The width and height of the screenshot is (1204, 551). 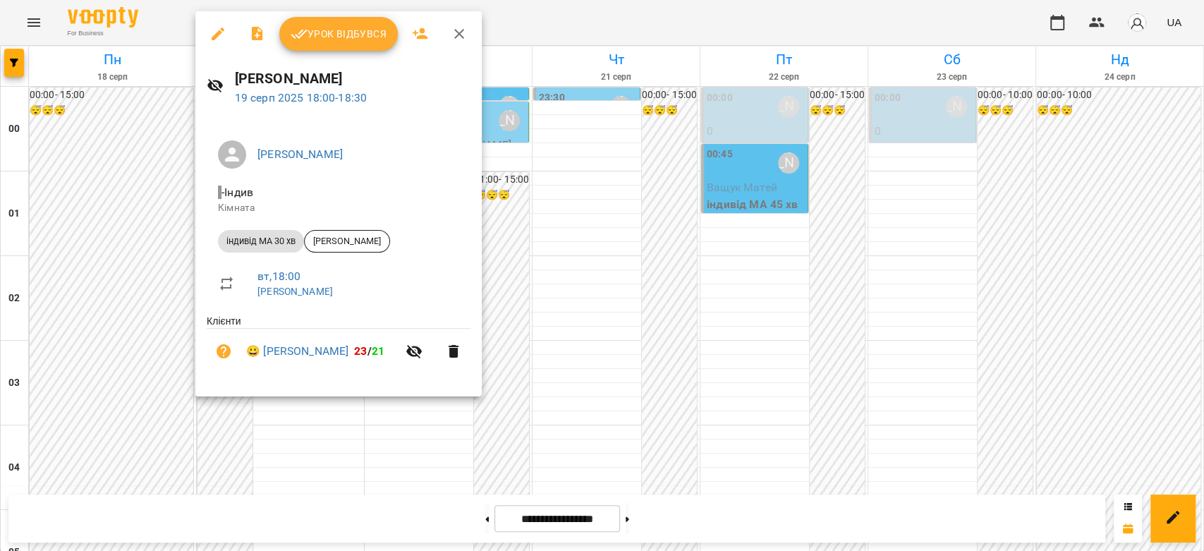 What do you see at coordinates (301, 97) in the screenshot?
I see `a: 19 серп 2025 18:00-18:30` at bounding box center [301, 97].